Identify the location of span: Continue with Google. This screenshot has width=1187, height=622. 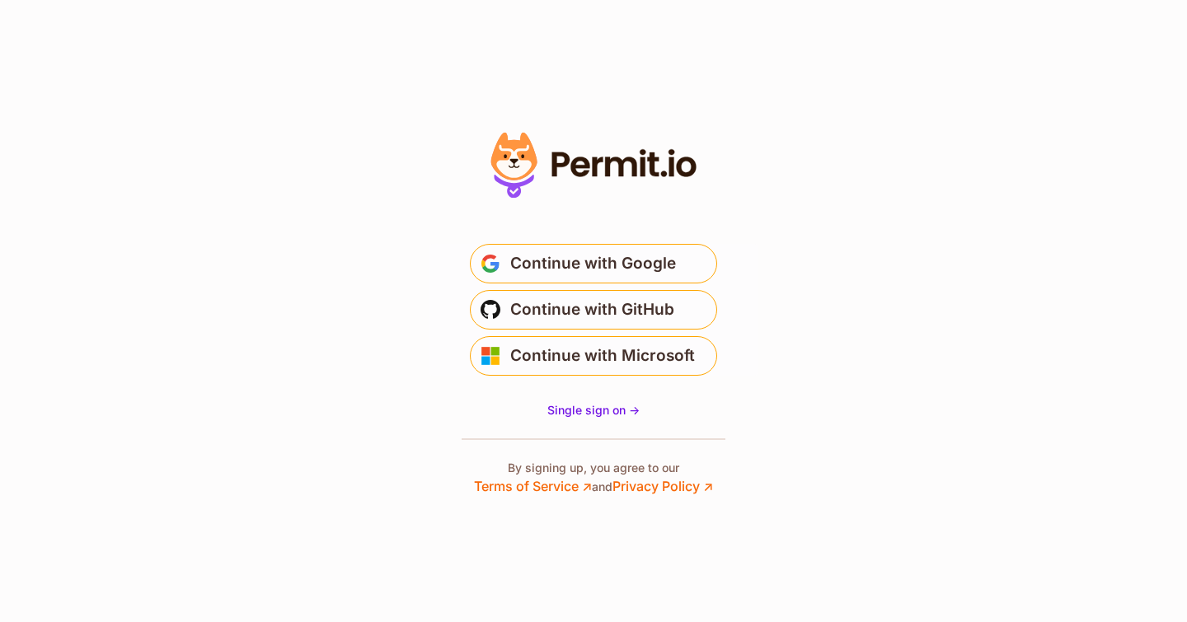
(593, 264).